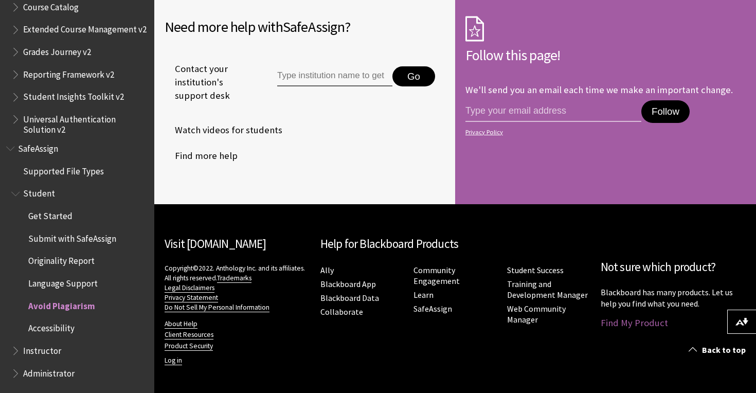 The width and height of the screenshot is (756, 393). Describe the element at coordinates (536, 314) in the screenshot. I see `a: Web Community Manager` at that location.